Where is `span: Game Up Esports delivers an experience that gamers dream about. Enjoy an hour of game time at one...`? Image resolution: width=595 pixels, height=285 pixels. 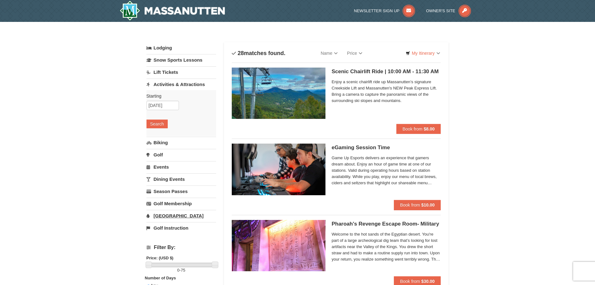
span: Game Up Esports delivers an experience that gamers dream about. Enjoy an hour of game time at one... is located at coordinates (386, 170).